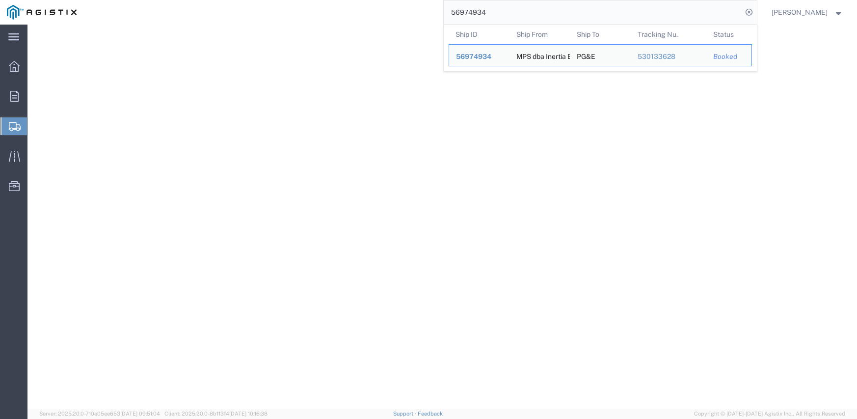 The height and width of the screenshot is (419, 857). I want to click on div: Booked, so click(729, 56).